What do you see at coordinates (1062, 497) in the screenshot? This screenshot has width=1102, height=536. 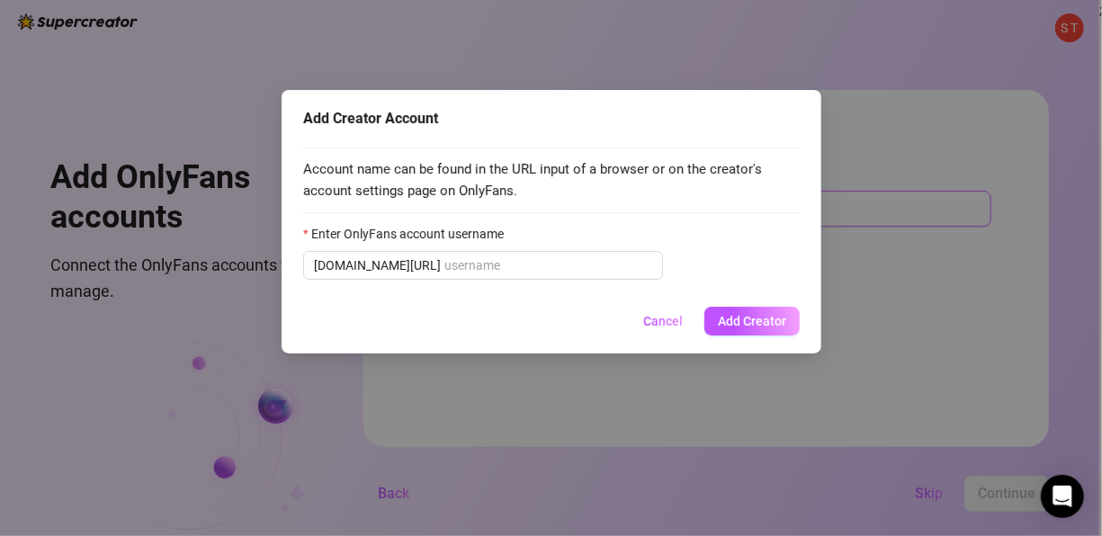 I see `div: Open Intercom Messenger` at bounding box center [1062, 497].